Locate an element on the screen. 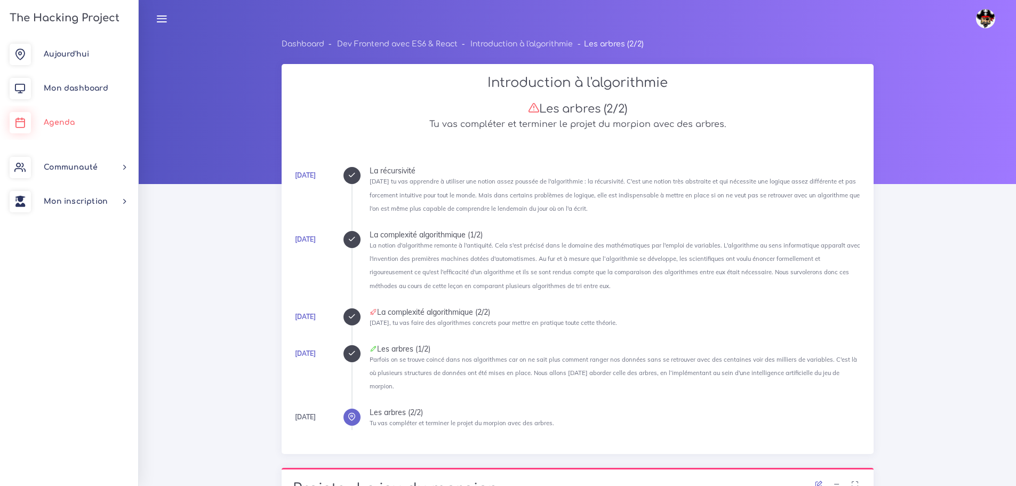 The width and height of the screenshot is (1016, 486). span: Aujourd'hui is located at coordinates (66, 54).